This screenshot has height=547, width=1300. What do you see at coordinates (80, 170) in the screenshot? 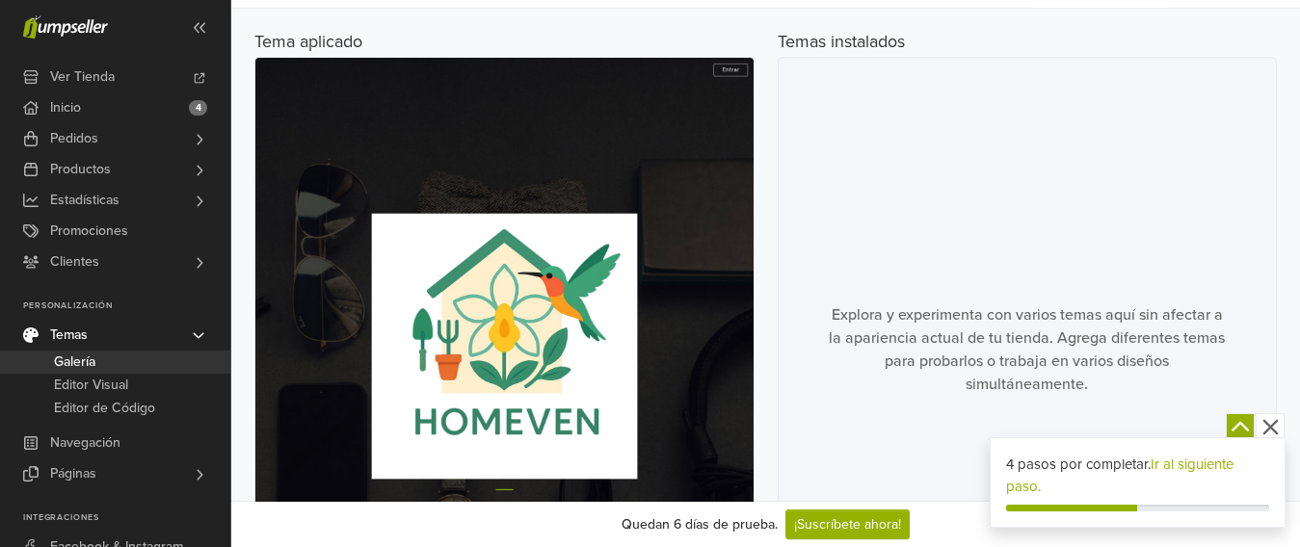
I see `span: Productos` at bounding box center [80, 170].